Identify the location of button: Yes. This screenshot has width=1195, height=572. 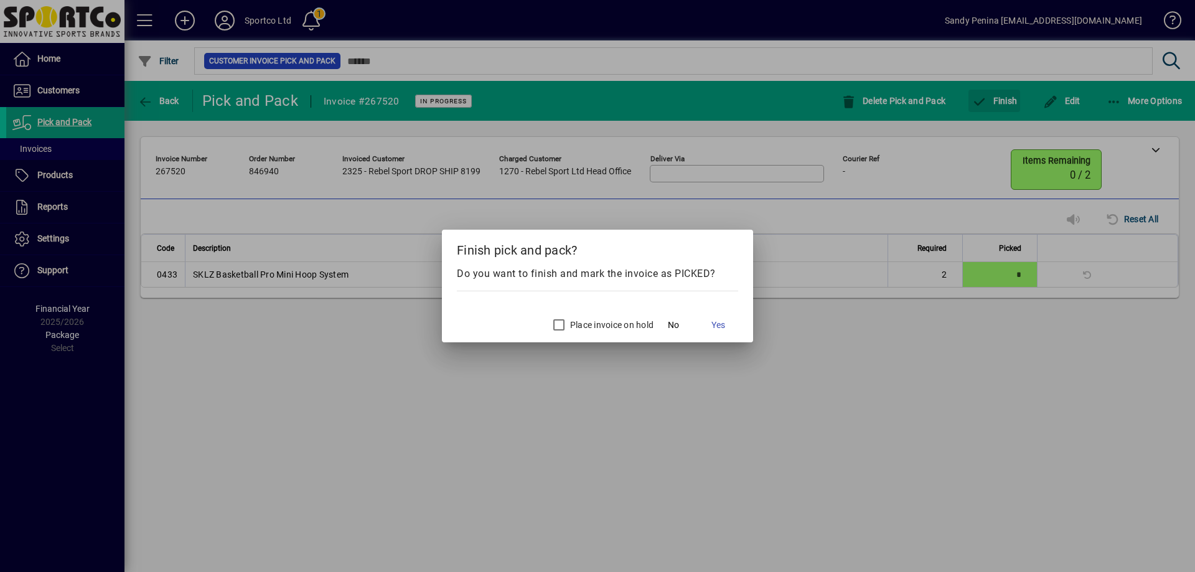
(718, 325).